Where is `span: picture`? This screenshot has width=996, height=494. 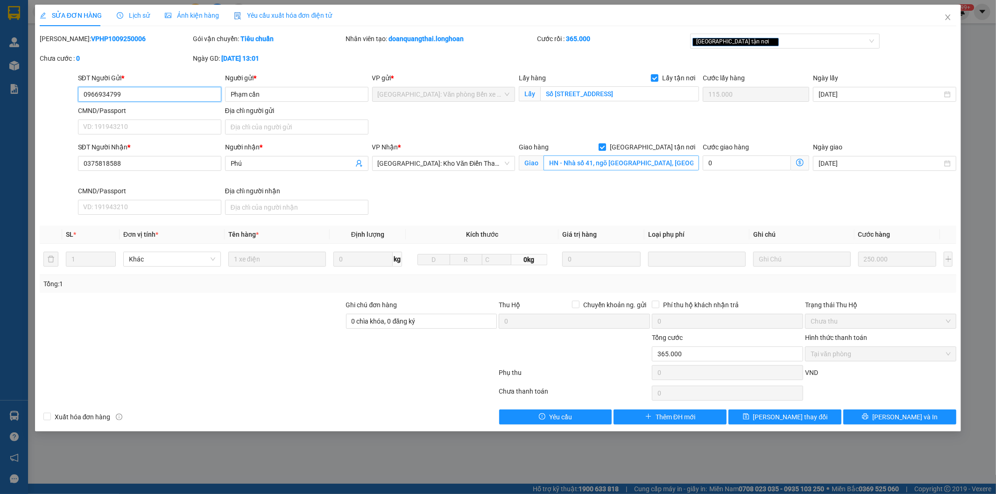 span: picture is located at coordinates (168, 15).